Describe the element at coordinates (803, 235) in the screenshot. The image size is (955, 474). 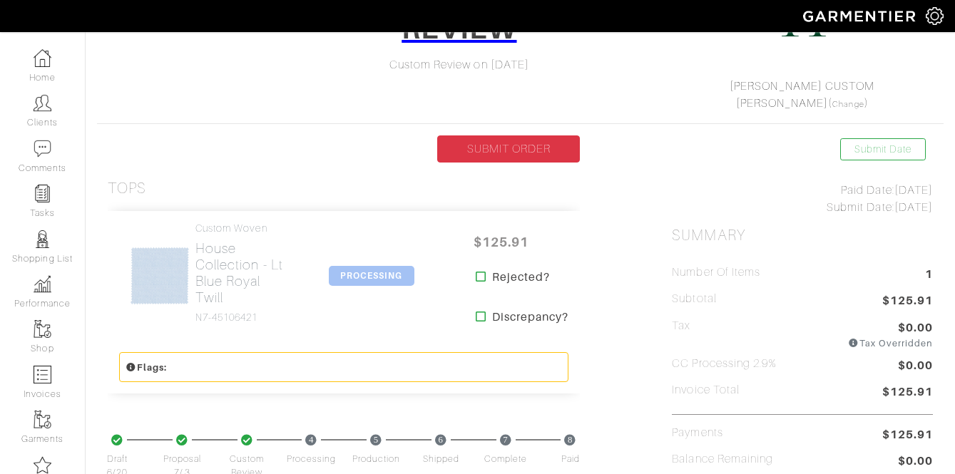
I see `h2: Summary` at that location.